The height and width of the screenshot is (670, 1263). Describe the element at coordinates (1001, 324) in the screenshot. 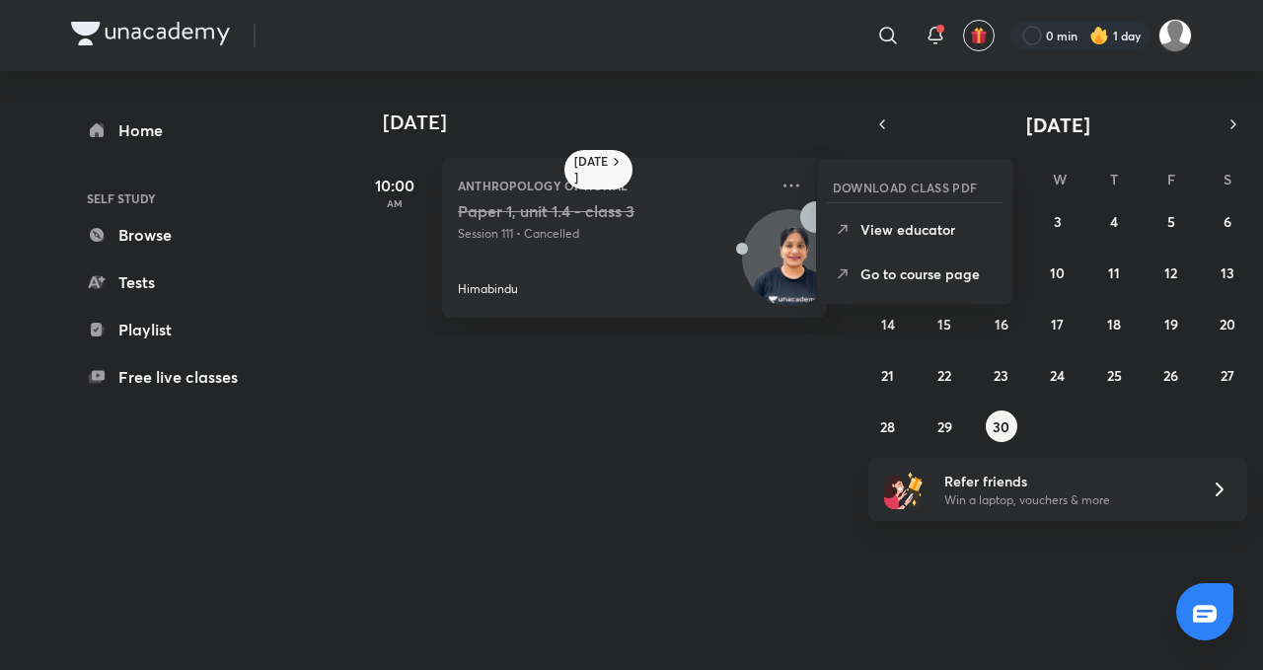

I see `button: September 16, 2025` at that location.